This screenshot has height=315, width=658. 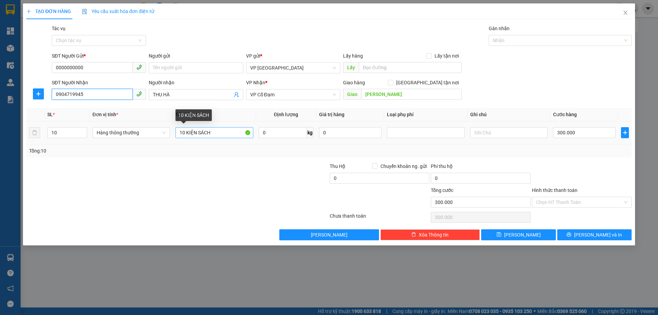 What do you see at coordinates (293, 68) in the screenshot?
I see `span: VP Hà Đông` at bounding box center [293, 68].